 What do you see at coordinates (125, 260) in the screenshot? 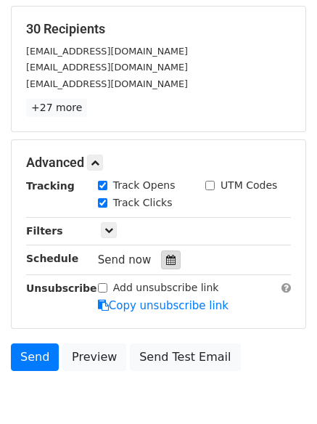
I see `span: Send now` at bounding box center [125, 260].